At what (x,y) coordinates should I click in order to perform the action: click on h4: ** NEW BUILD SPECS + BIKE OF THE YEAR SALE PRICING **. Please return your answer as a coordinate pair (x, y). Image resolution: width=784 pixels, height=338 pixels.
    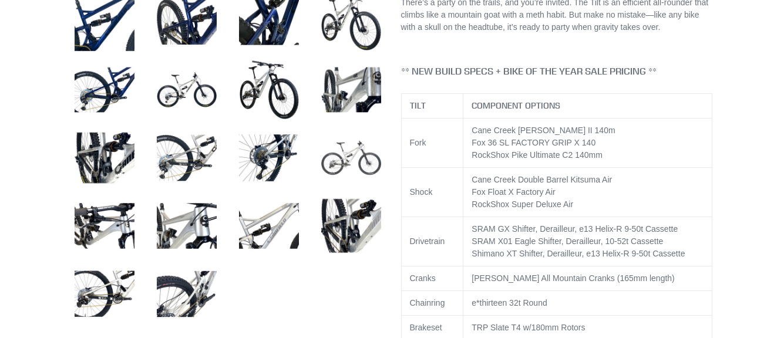
    Looking at the image, I should click on (557, 71).